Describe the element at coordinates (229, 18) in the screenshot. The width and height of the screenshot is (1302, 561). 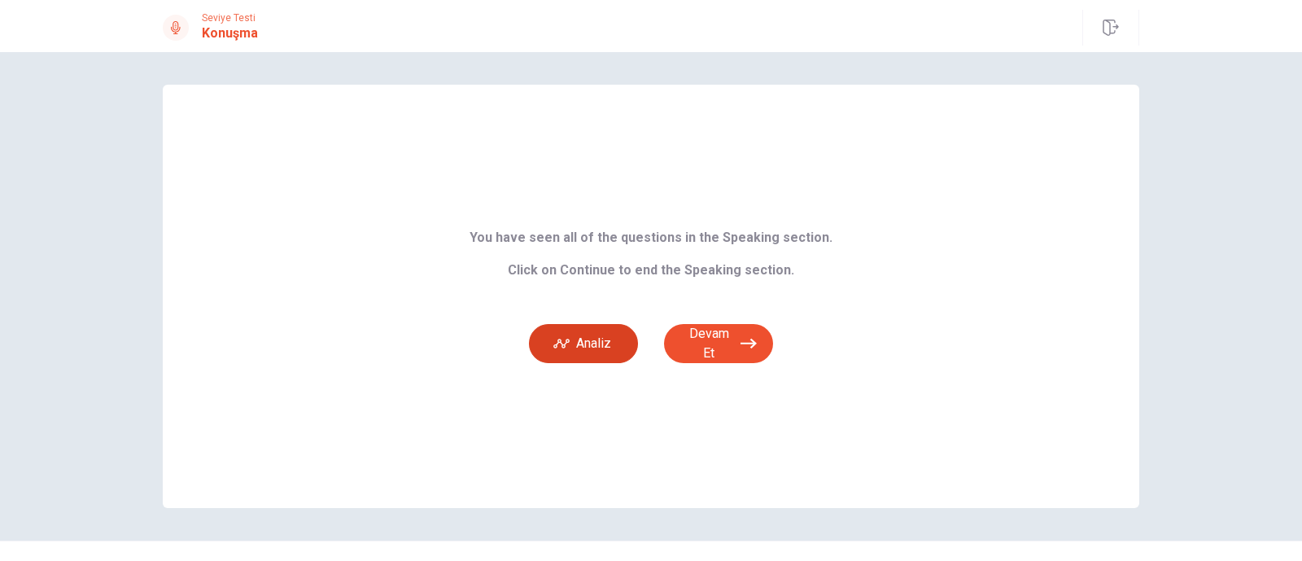
I see `span: Seviye Testi` at that location.